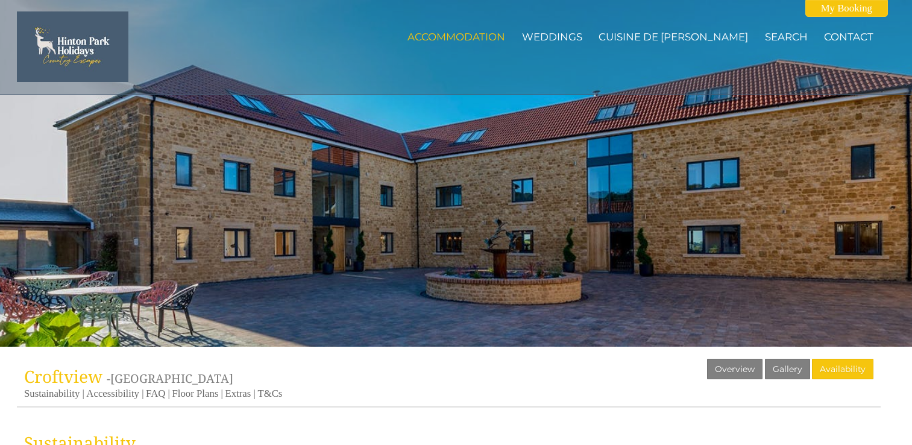 The width and height of the screenshot is (912, 445). I want to click on span: Croftview, so click(63, 376).